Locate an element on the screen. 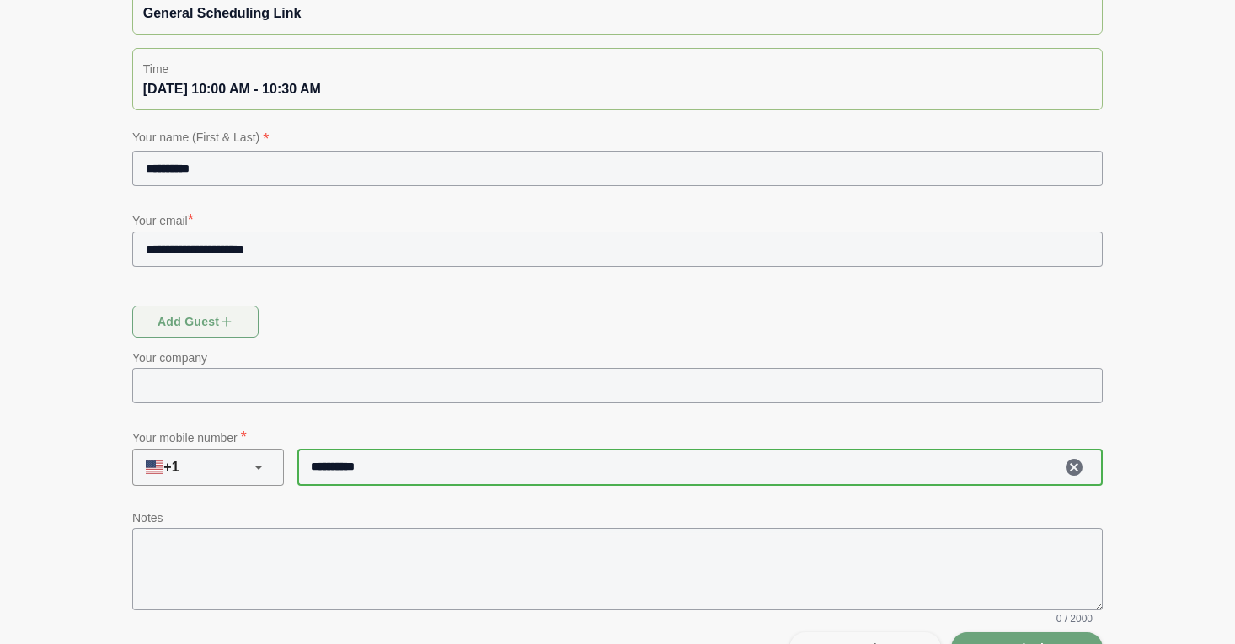  p: Your mobile number is located at coordinates (617, 437).